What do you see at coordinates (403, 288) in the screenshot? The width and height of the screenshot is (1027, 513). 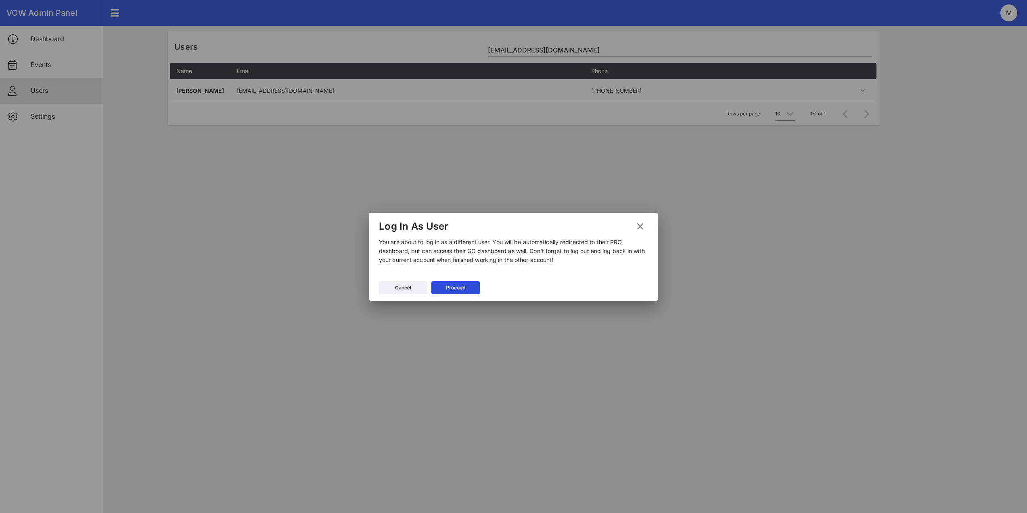 I see `div: Cancel` at bounding box center [403, 288].